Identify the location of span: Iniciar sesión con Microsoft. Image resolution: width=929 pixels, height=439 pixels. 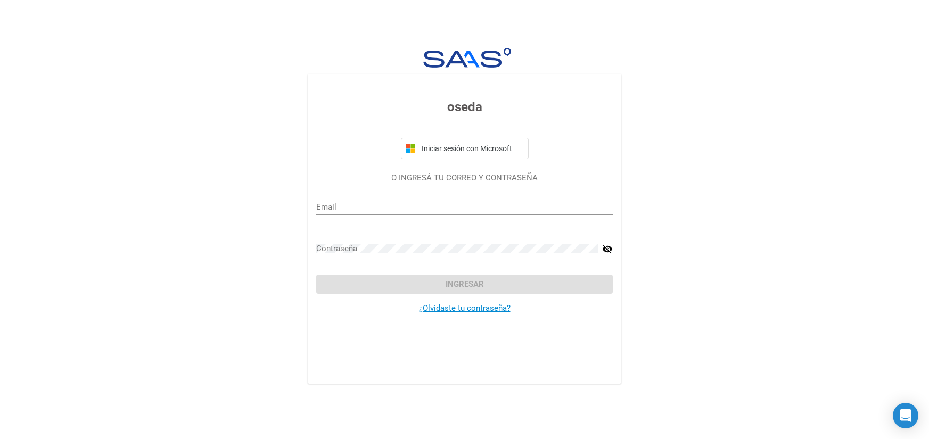
(472, 149).